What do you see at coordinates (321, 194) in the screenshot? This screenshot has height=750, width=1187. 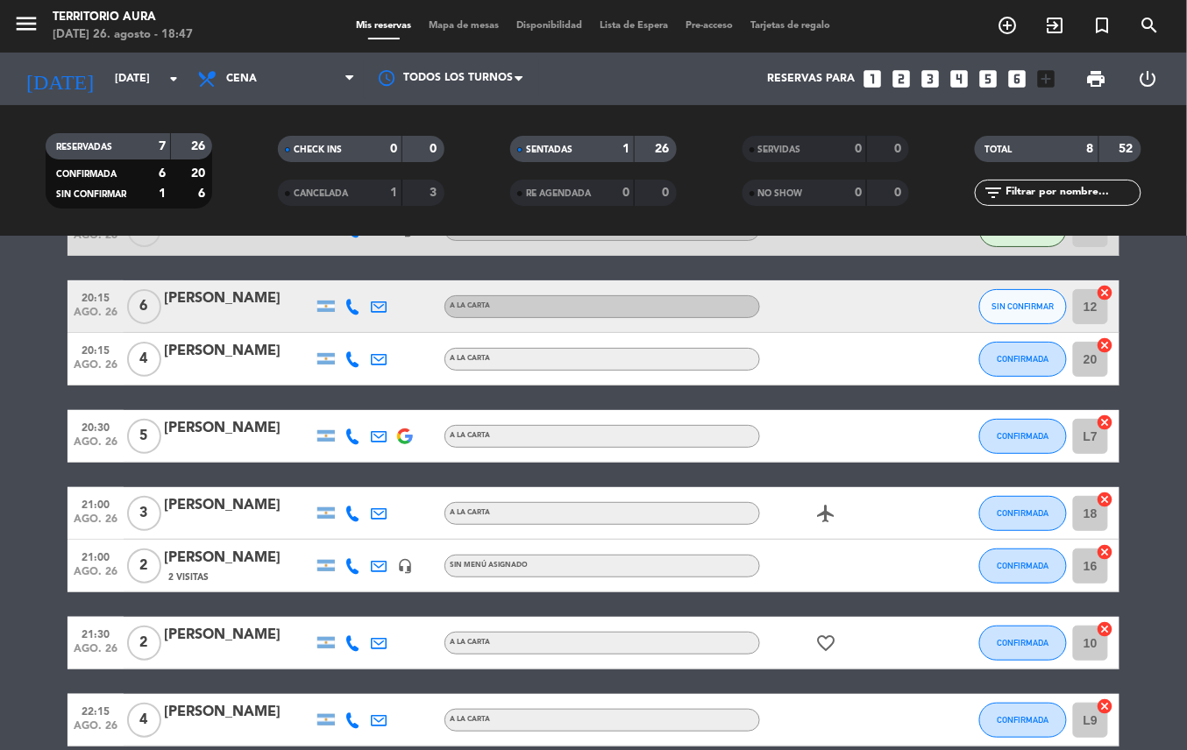 I see `span: CANCELADA` at bounding box center [321, 194].